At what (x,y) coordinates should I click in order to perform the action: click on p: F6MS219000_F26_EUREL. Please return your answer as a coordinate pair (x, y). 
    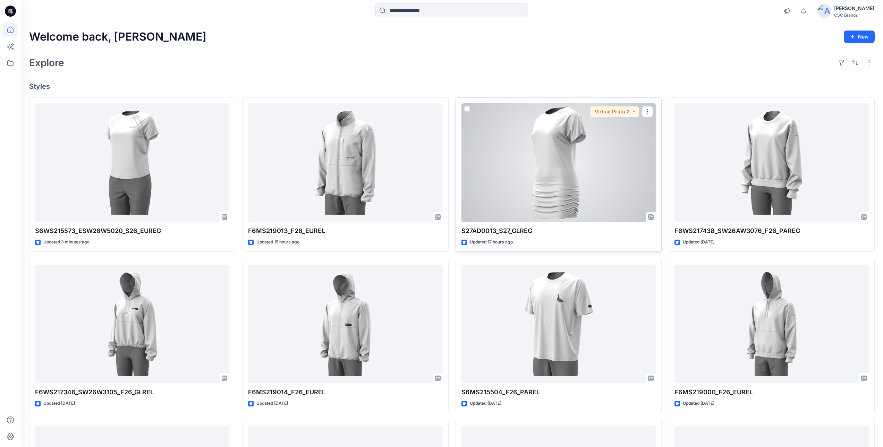
    Looking at the image, I should click on (772, 392).